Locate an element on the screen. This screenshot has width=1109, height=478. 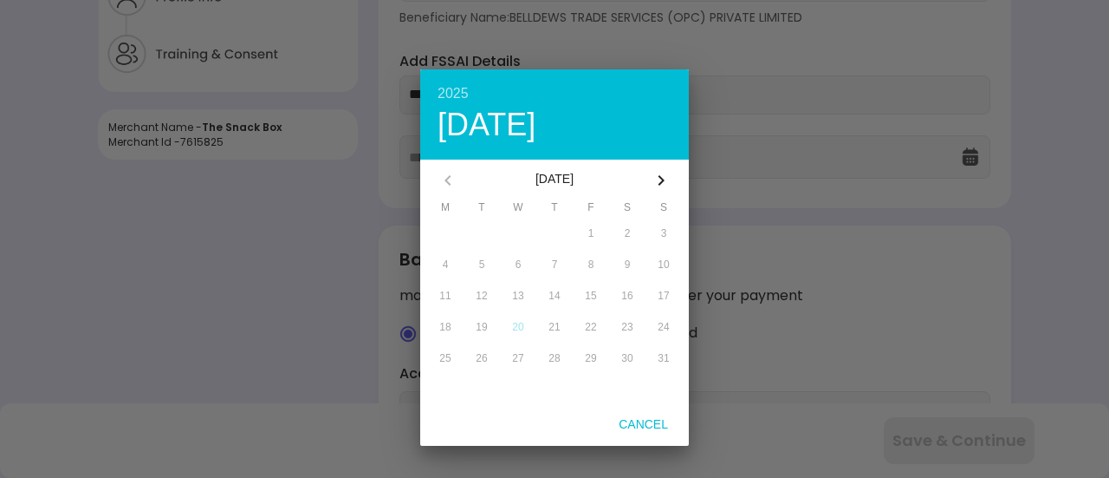
span: 22 is located at coordinates (590, 327).